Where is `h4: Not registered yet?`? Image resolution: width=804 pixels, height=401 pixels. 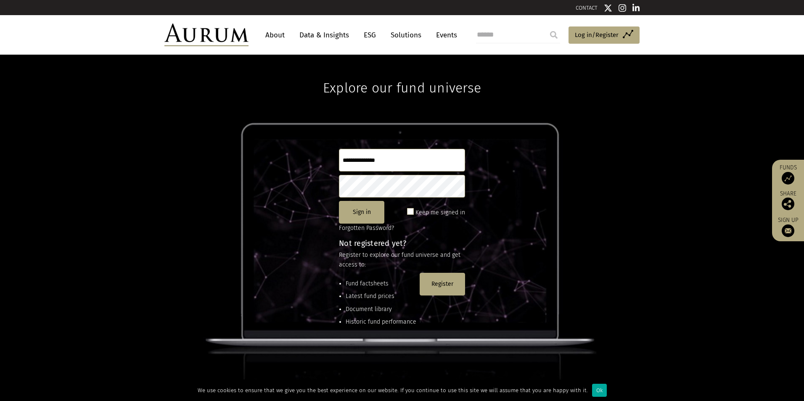
h4: Not registered yet? is located at coordinates (402, 243).